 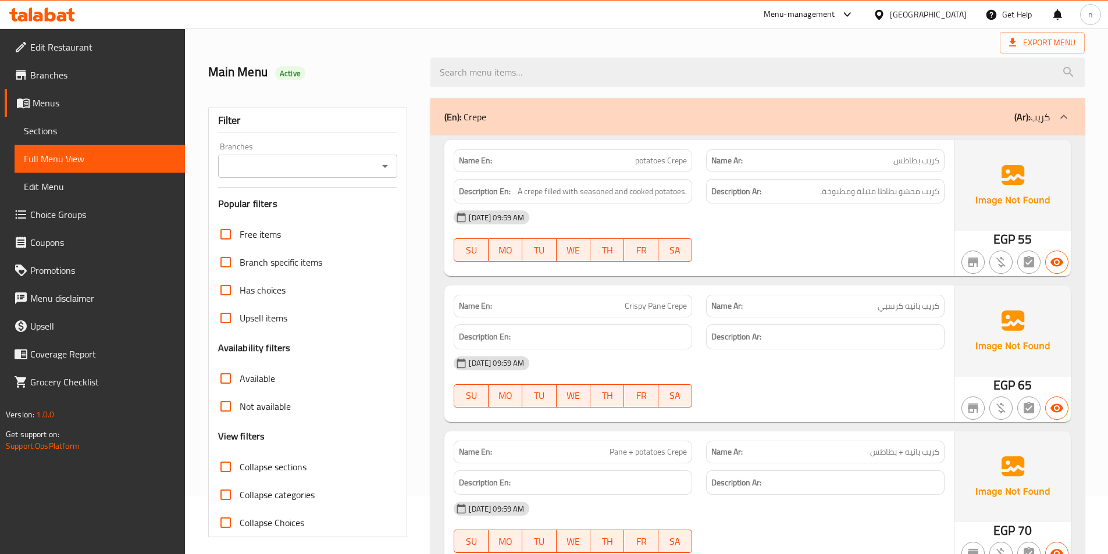 What do you see at coordinates (99, 187) in the screenshot?
I see `a: Edit Menu` at bounding box center [99, 187].